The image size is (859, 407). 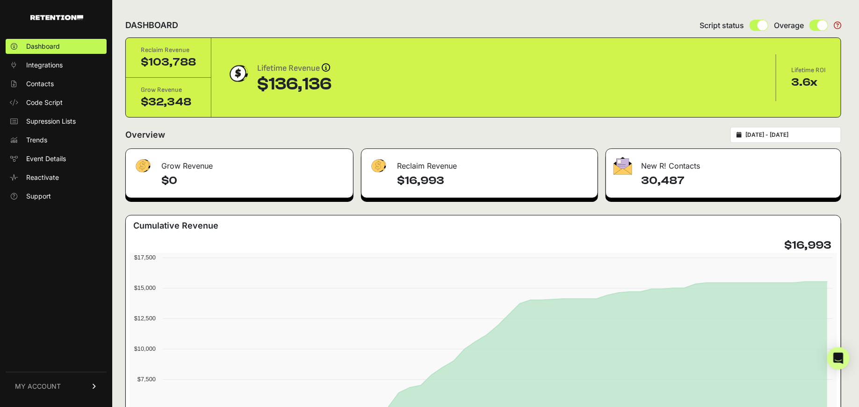 I want to click on a: Integrations, so click(x=56, y=65).